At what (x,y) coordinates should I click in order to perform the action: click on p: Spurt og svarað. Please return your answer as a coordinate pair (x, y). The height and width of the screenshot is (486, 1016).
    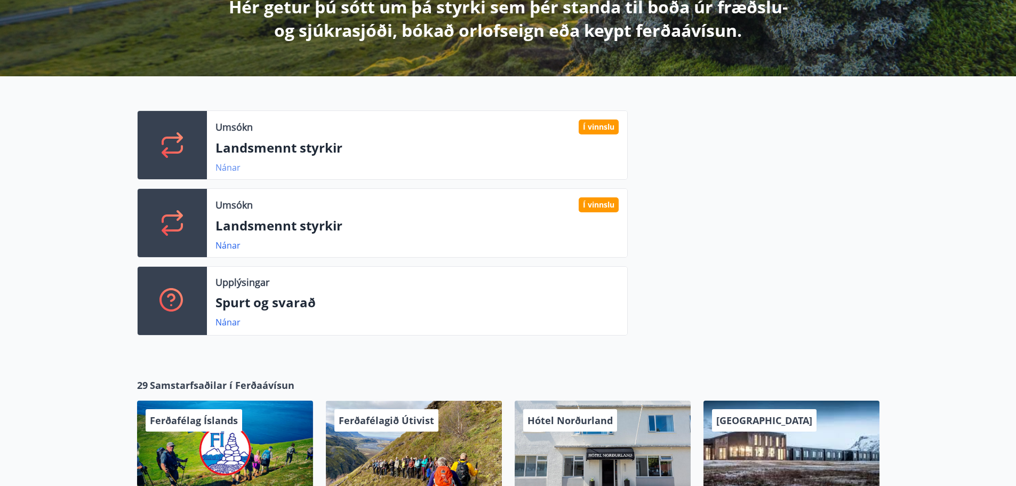
    Looking at the image, I should click on (417, 302).